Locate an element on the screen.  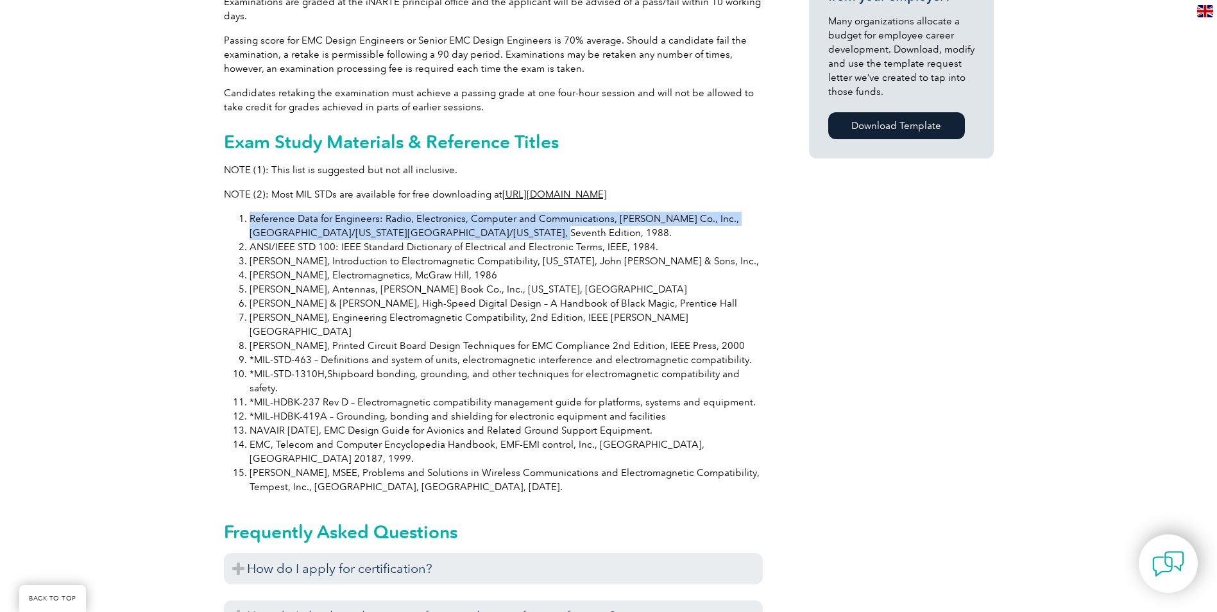
p: NOTE (2): Most MIL STDs are available for free downloading at is located at coordinates (493, 194).